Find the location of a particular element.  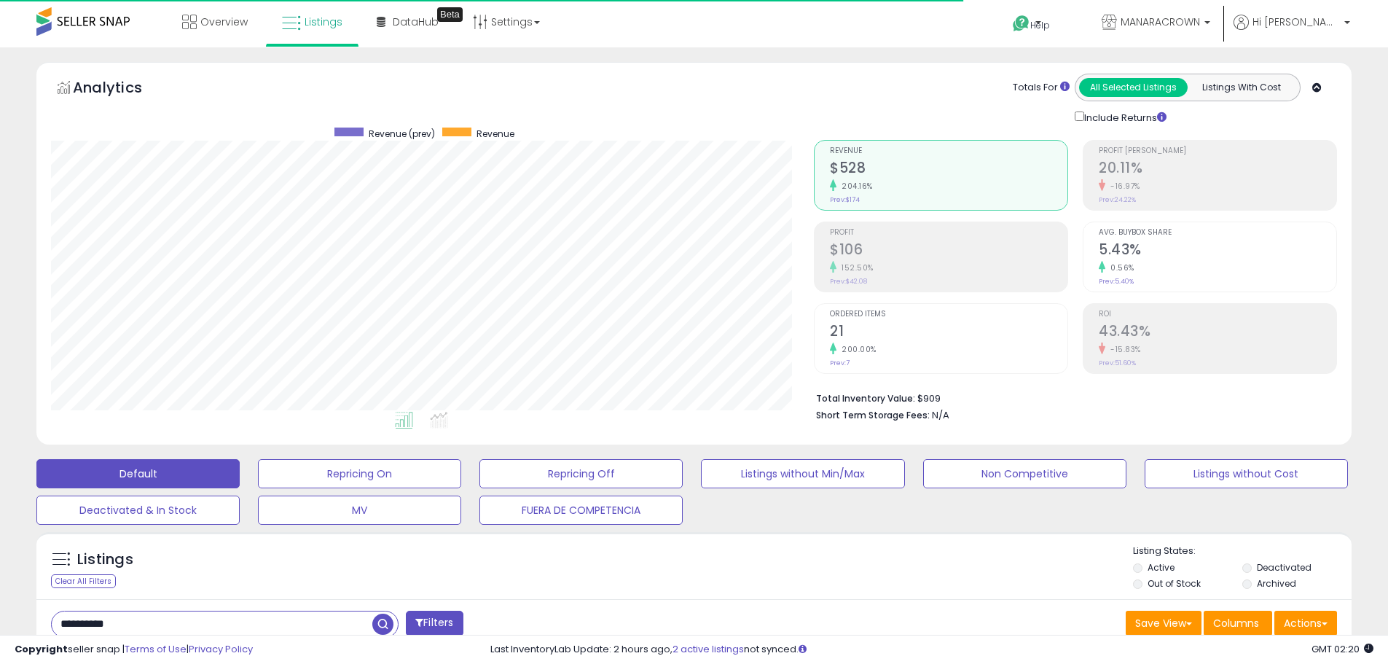

button: MV is located at coordinates (359, 510).